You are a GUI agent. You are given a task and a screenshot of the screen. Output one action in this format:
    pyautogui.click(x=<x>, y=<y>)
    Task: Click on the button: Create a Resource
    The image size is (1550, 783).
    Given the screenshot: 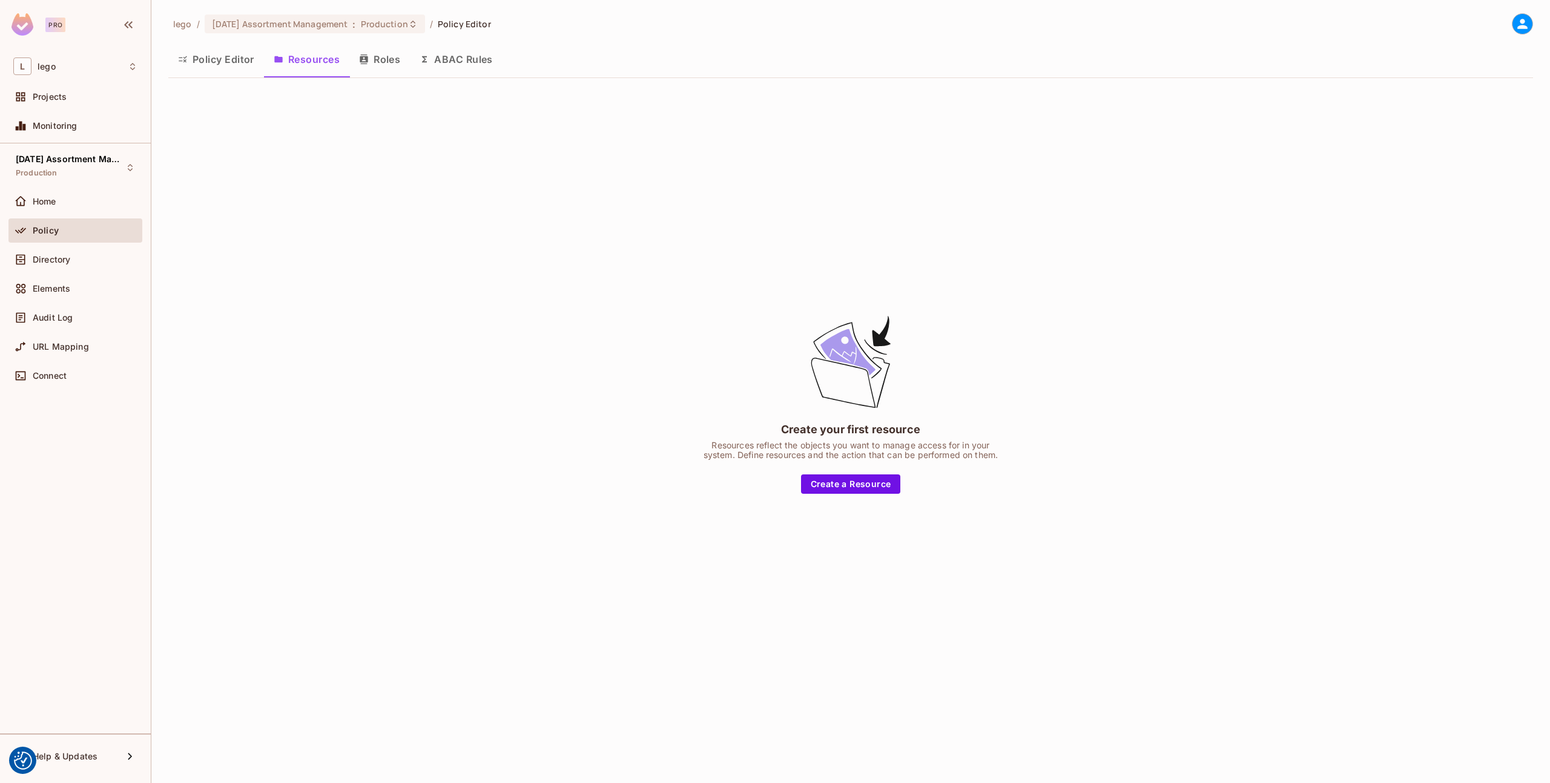 What is the action you would take?
    pyautogui.click(x=850, y=484)
    